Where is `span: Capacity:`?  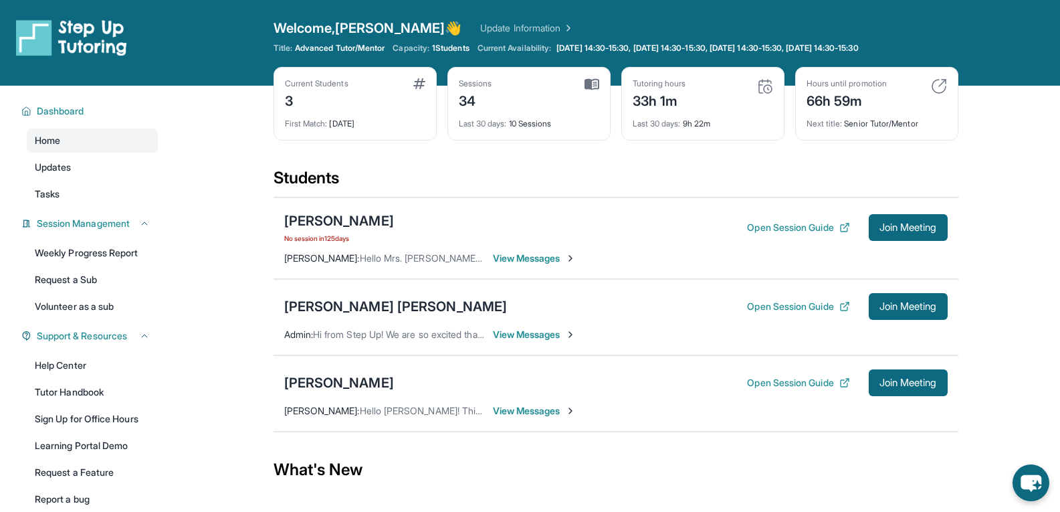
span: Capacity: is located at coordinates (411, 48).